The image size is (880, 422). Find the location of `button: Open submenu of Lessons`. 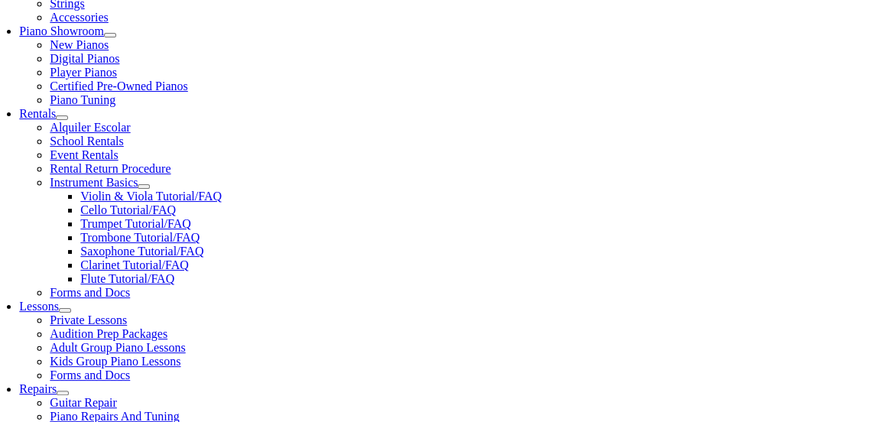

button: Open submenu of Lessons is located at coordinates (65, 310).